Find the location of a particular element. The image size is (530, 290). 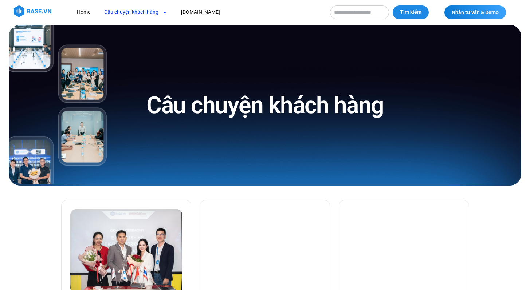

nav: Menu is located at coordinates (197, 12).